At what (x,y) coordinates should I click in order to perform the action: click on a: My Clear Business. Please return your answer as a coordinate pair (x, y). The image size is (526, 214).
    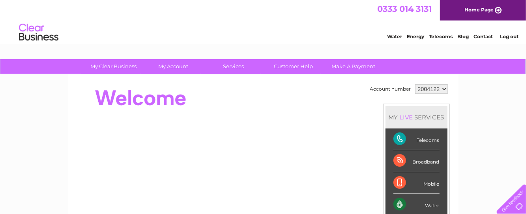
    Looking at the image, I should click on (113, 66).